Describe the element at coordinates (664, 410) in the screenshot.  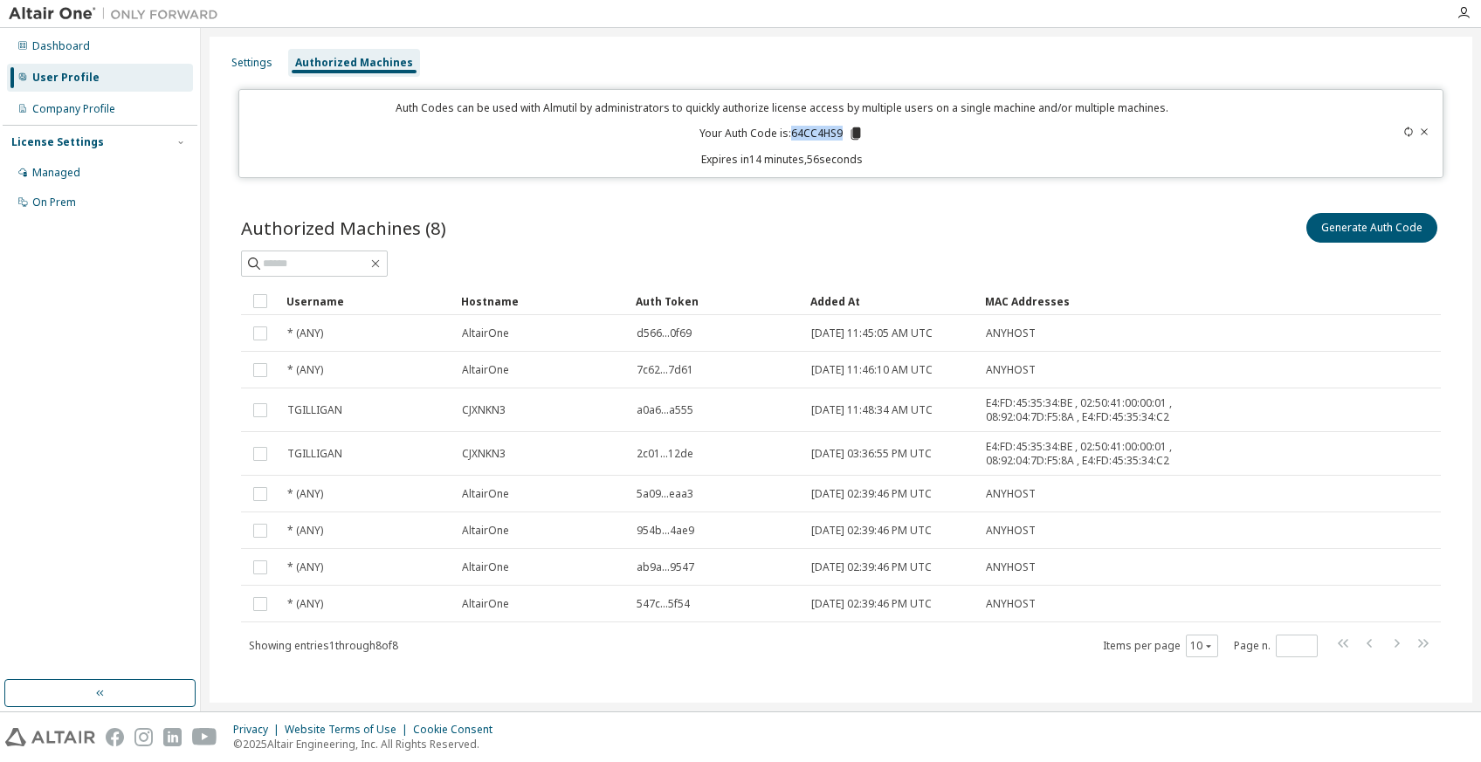
I see `span: a0a6...a555` at that location.